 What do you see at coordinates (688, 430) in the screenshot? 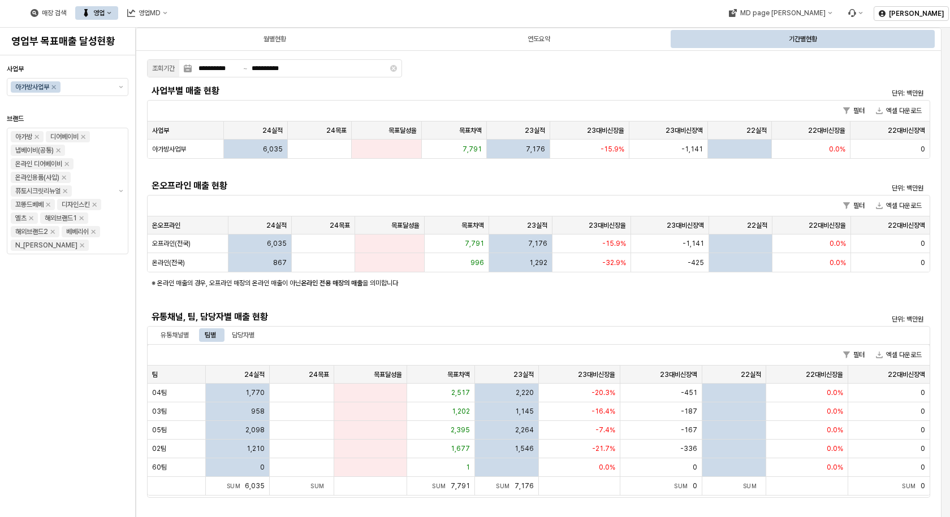
I see `span: -167` at bounding box center [688, 430].